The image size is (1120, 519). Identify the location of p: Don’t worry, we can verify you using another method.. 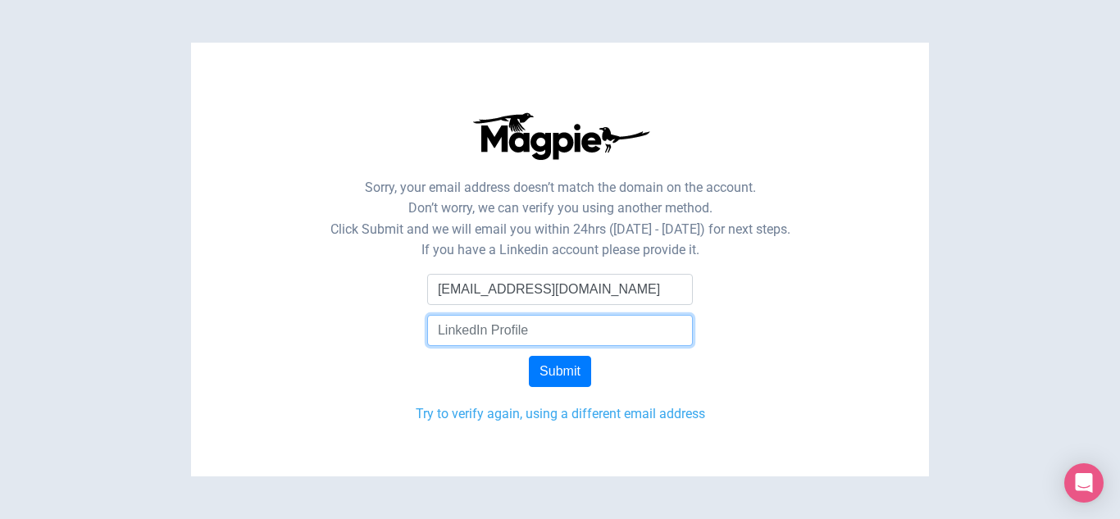
(560, 208).